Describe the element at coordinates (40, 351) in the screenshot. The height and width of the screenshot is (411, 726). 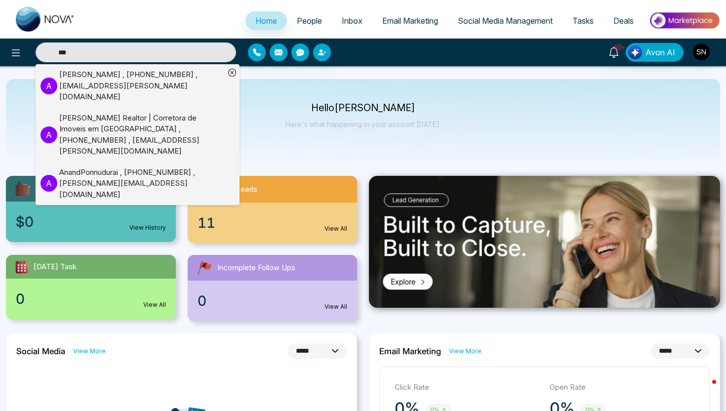
I see `h2: Social Media` at that location.